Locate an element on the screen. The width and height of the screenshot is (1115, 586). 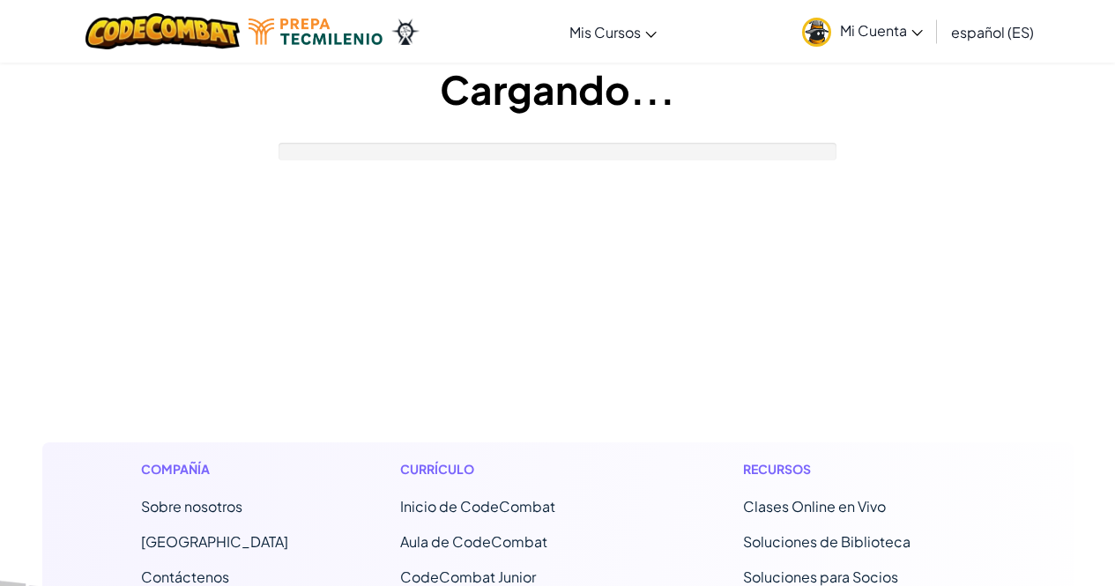
h1: Recursos is located at coordinates (858, 469).